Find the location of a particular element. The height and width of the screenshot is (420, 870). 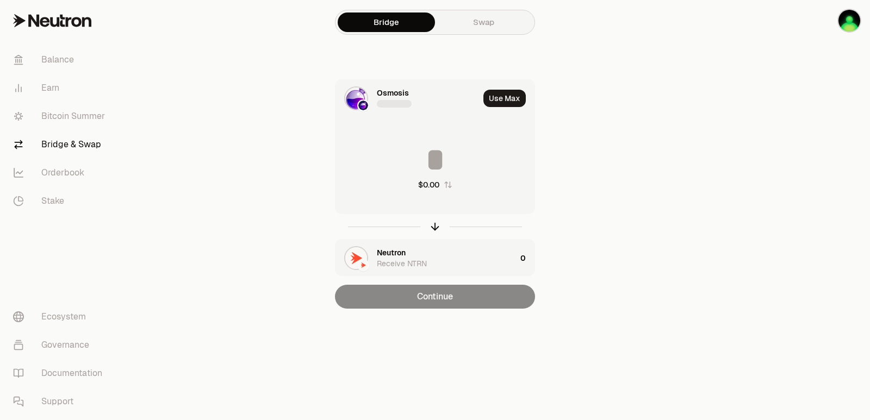

div: NTRN LogoNeutron LogoNeutronReceive NTRN is located at coordinates (426, 258).